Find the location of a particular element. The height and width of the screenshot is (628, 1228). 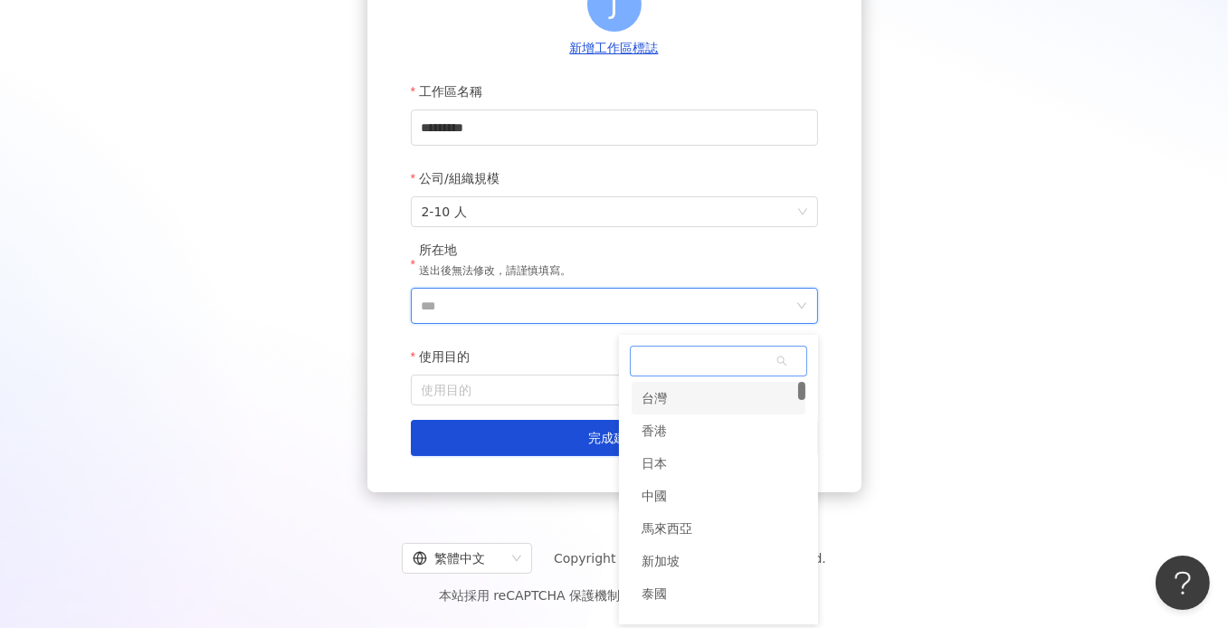

label: 工作區名稱 is located at coordinates (453, 91).